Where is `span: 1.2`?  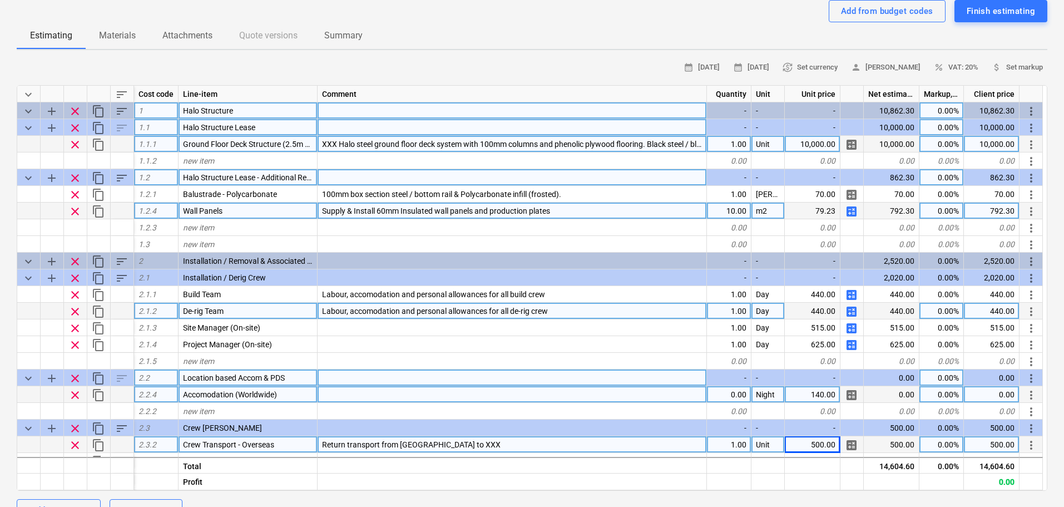 span: 1.2 is located at coordinates (144, 177).